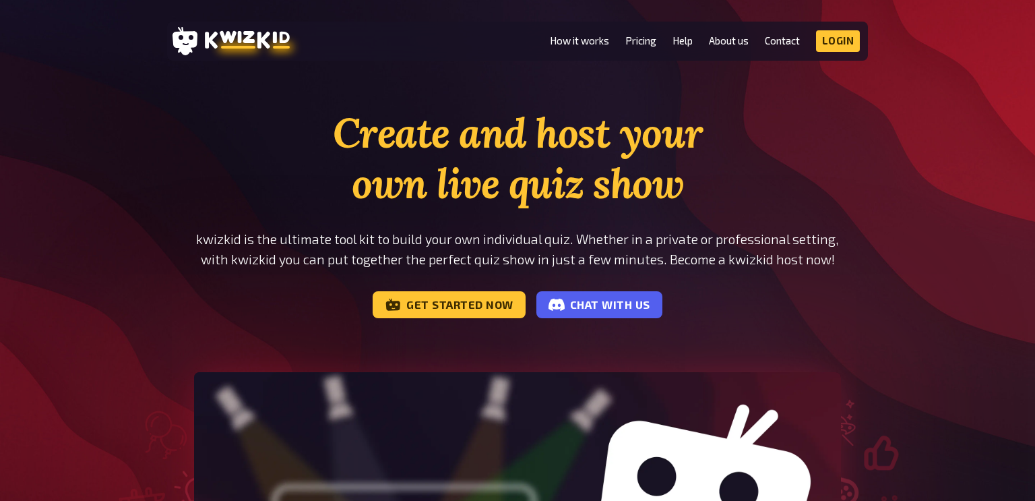 This screenshot has width=1035, height=501. What do you see at coordinates (683, 40) in the screenshot?
I see `a: Help` at bounding box center [683, 40].